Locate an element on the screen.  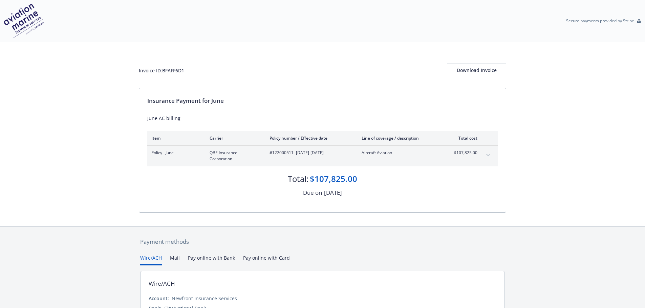
span: QBE Insurance Corporation is located at coordinates (234, 156).